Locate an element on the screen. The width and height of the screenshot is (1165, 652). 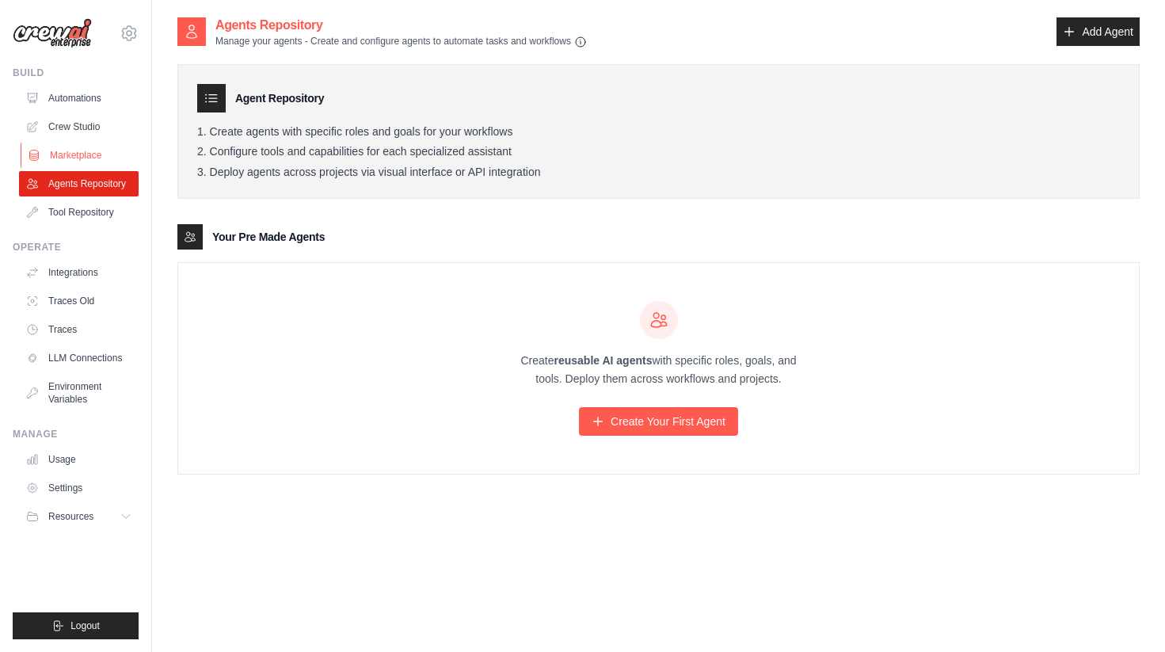
a: Tool Repository is located at coordinates (78, 212).